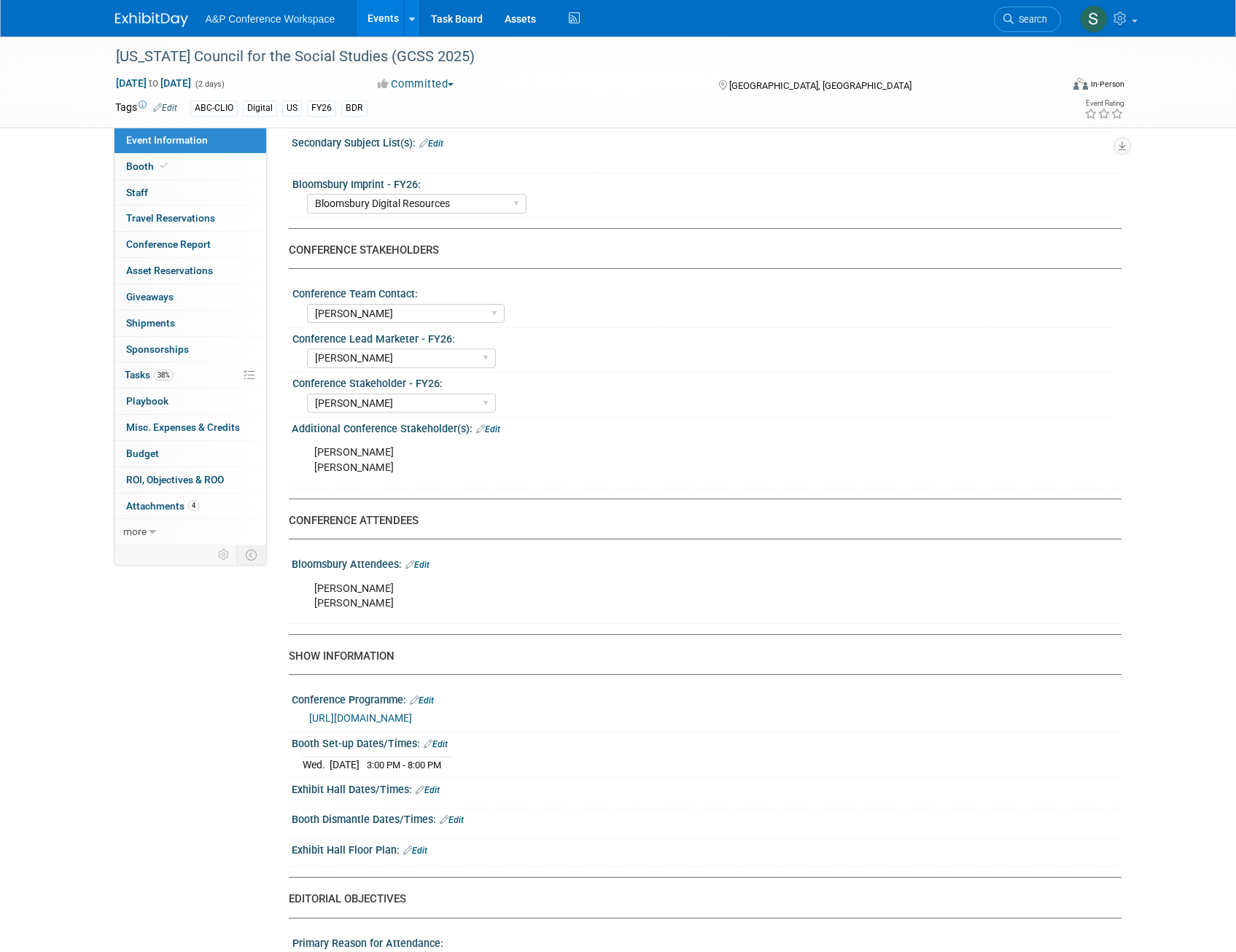 The image size is (1236, 952). Describe the element at coordinates (151, 323) in the screenshot. I see `span: Shipments` at that location.